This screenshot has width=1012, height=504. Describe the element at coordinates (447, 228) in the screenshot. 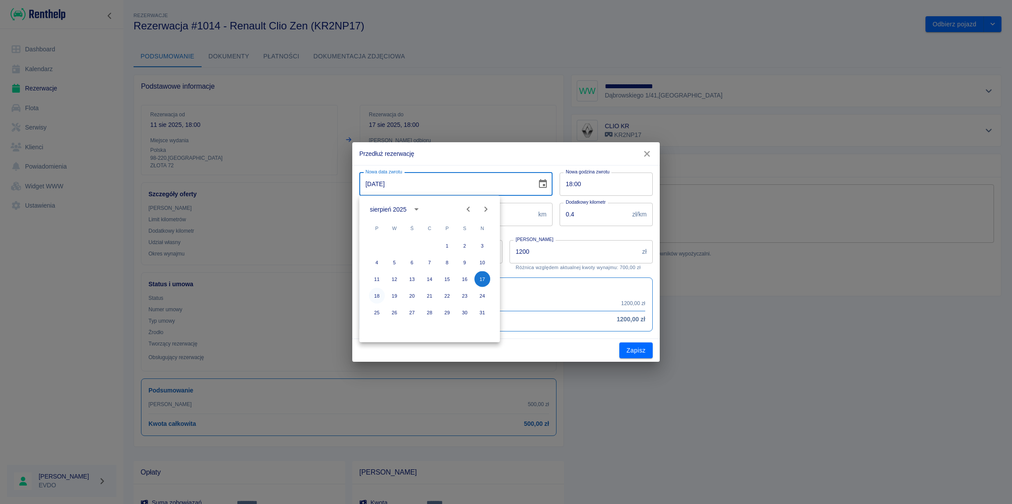

I see `span: piątek` at that location.